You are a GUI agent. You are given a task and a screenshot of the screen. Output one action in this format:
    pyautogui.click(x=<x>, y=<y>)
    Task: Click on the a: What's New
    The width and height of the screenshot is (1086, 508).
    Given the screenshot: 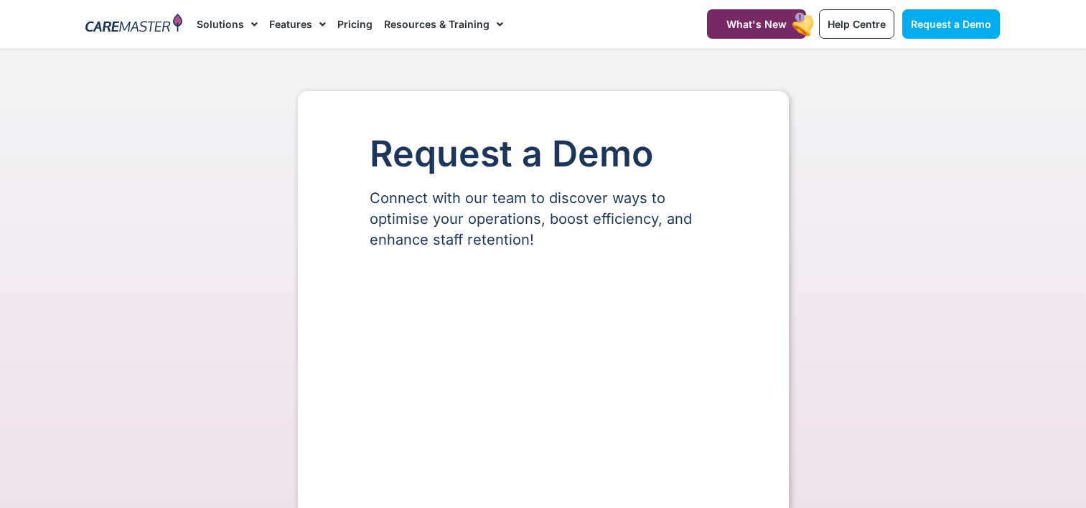 What is the action you would take?
    pyautogui.click(x=757, y=24)
    